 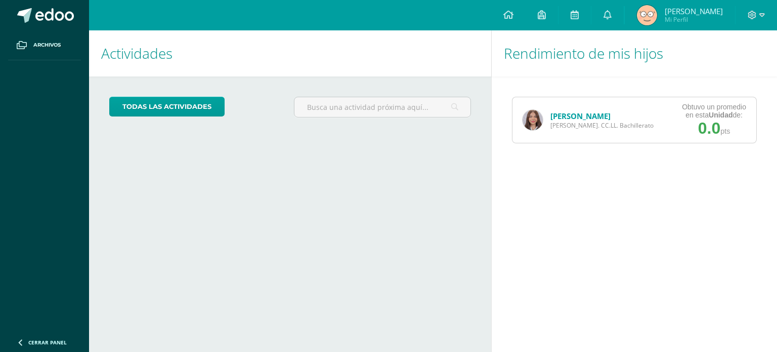 What do you see at coordinates (647, 15) in the screenshot?
I see `img: 57992a7c61bfb1649b44be09b66fa118.png` at bounding box center [647, 15].